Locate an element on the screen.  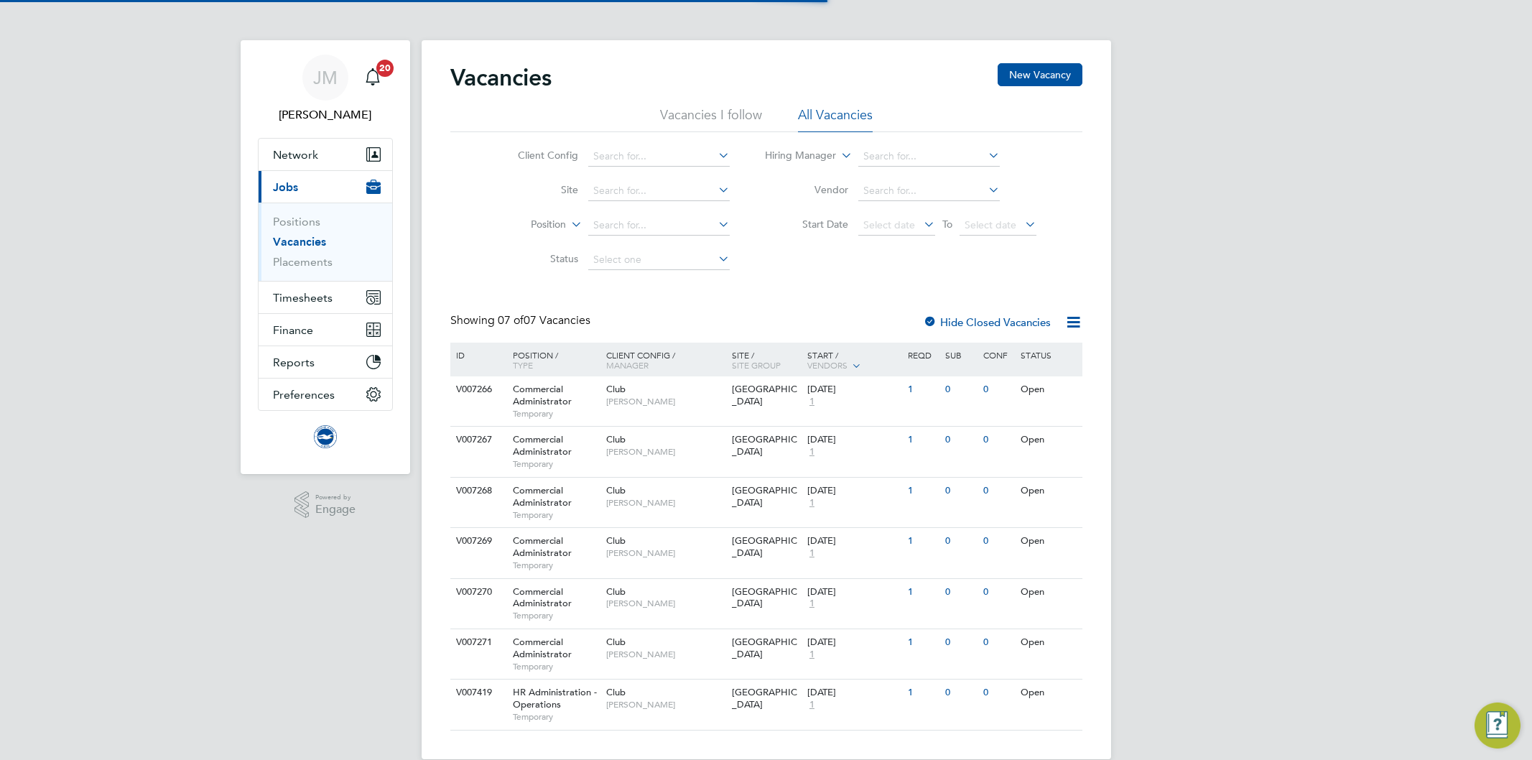
div: V007419 is located at coordinates (478, 692).